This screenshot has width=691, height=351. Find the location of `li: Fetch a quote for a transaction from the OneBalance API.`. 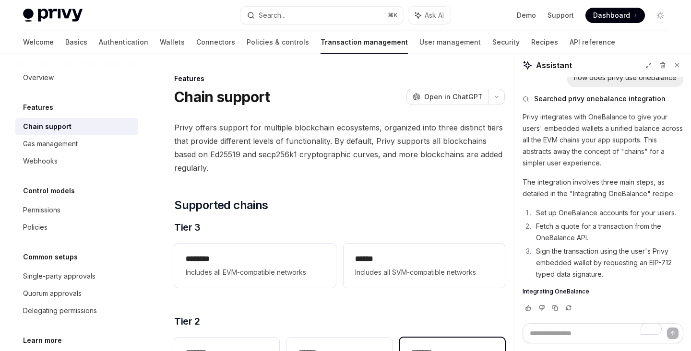

li: Fetch a quote for a transaction from the OneBalance API. is located at coordinates (608, 232).